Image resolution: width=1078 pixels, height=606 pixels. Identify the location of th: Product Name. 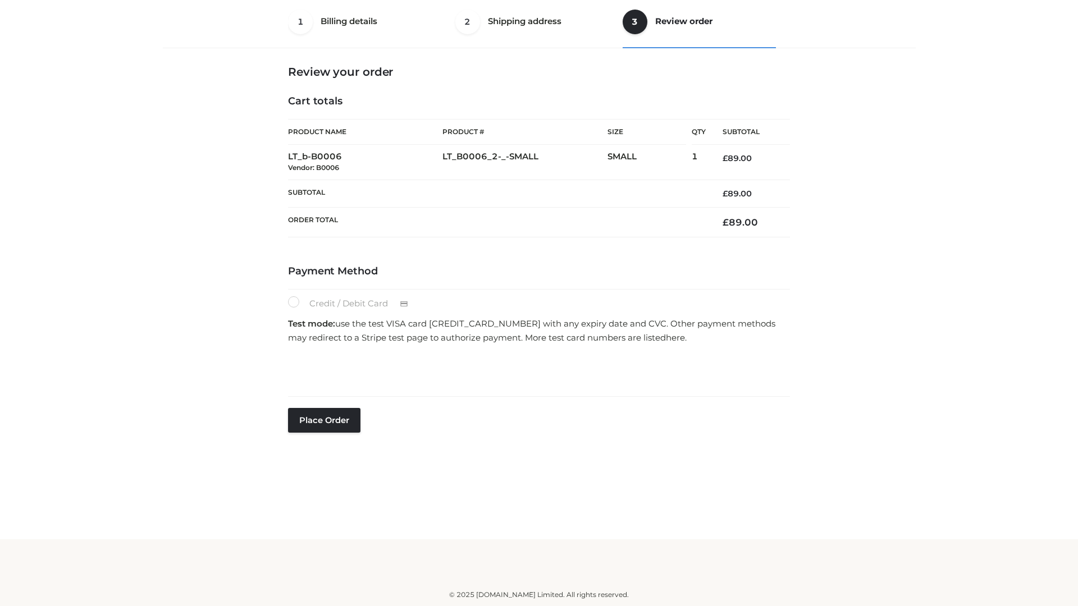
(365, 132).